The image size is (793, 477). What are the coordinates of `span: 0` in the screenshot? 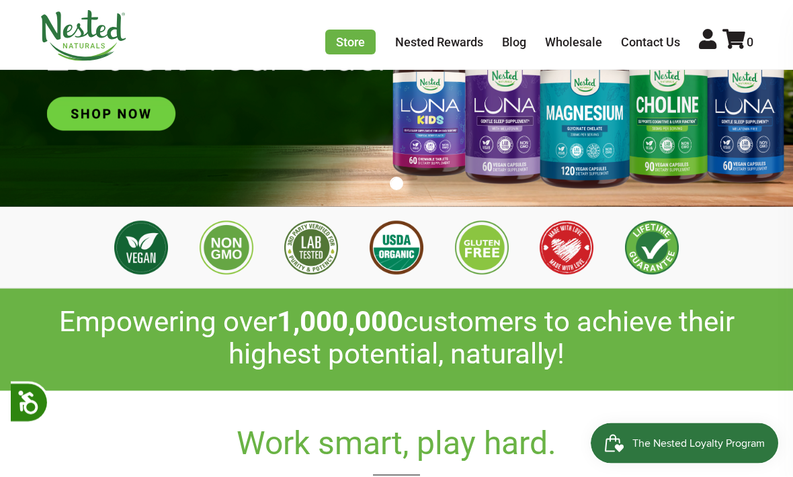 It's located at (750, 42).